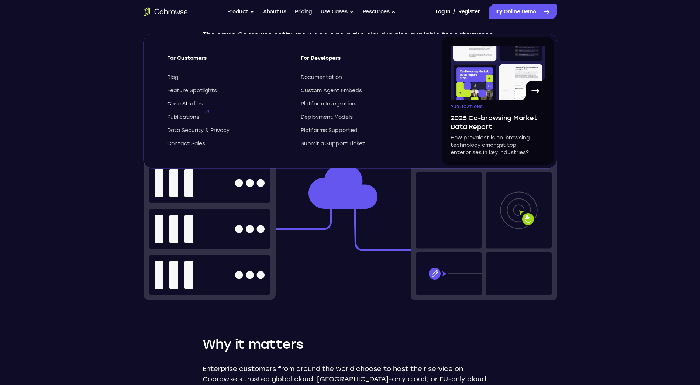 The height and width of the screenshot is (385, 700). Describe the element at coordinates (329, 131) in the screenshot. I see `span: Platforms Supported` at that location.